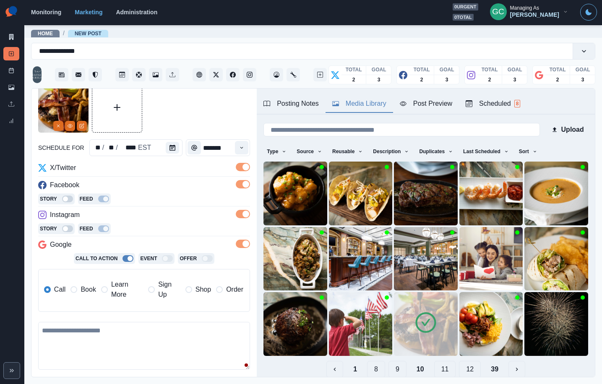 Image resolution: width=602 pixels, height=384 pixels. Describe the element at coordinates (139, 75) in the screenshot. I see `button: Content Pool` at that location.